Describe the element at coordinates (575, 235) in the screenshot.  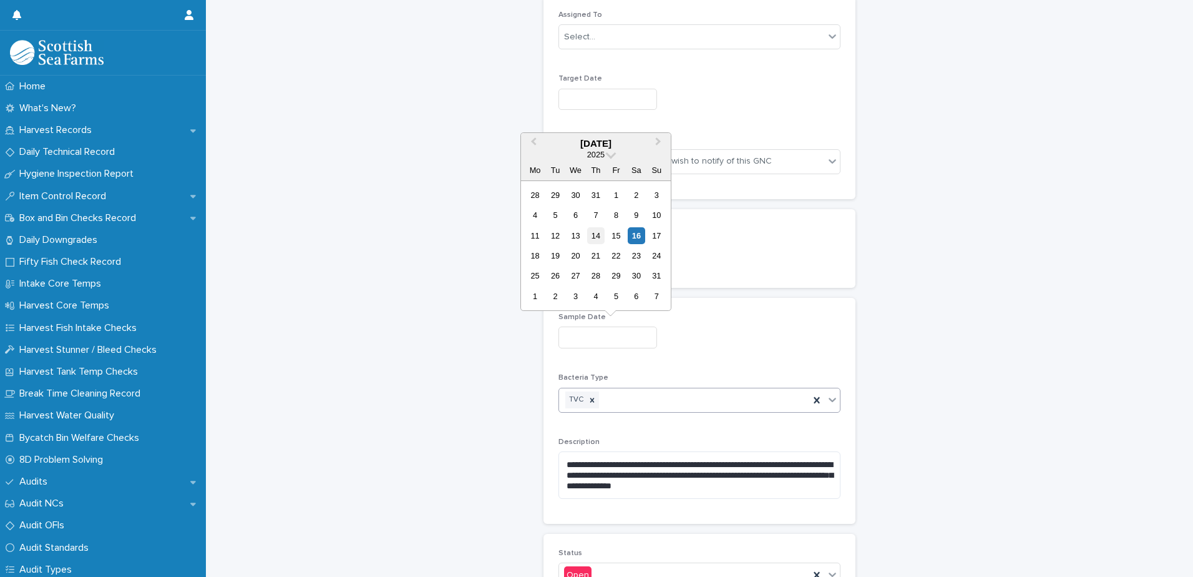
I see `div: Choose Wednesday, 13 August 2025` at that location.